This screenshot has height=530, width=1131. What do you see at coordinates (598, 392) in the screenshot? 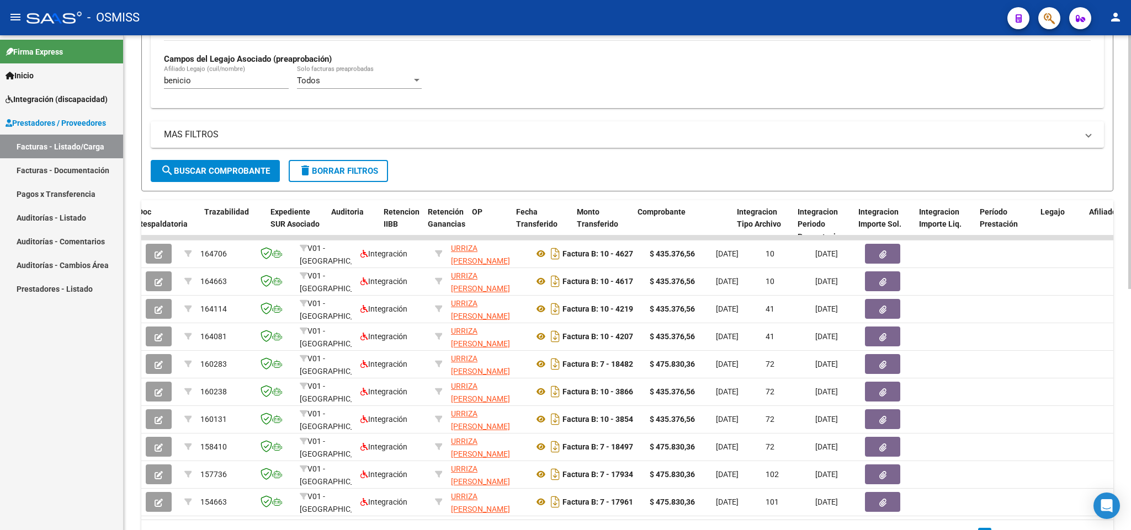
I see `strong: Factura B: 10 - 3866` at bounding box center [598, 392].